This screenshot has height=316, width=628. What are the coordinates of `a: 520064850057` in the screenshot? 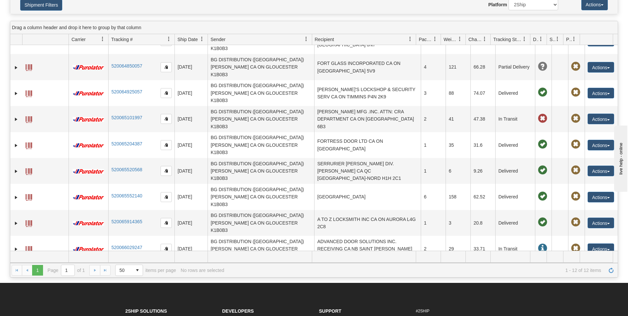 It's located at (126, 66).